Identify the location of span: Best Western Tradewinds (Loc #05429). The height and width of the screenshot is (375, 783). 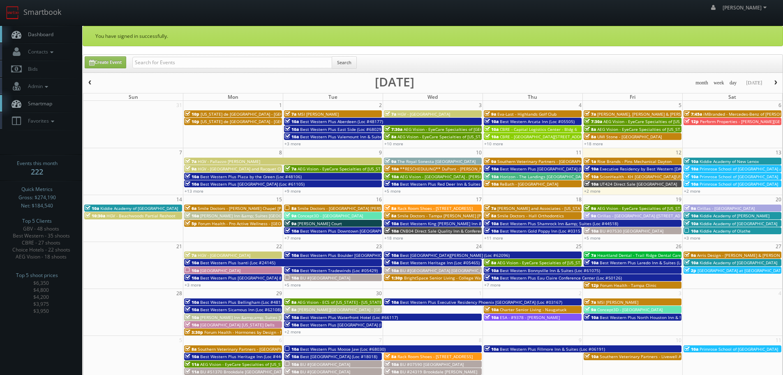
(339, 270).